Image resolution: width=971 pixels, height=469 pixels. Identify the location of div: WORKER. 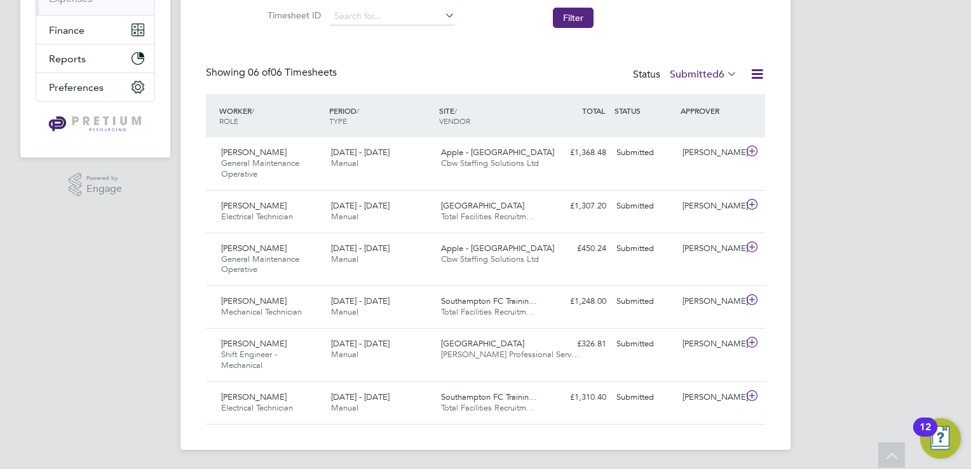
(271, 116).